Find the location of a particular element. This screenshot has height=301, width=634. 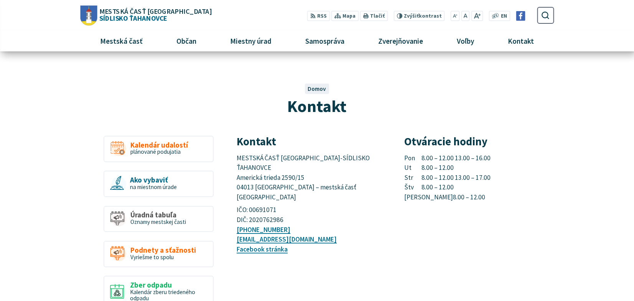

a: Úradná tabuľa Oznamy mestskej časti is located at coordinates (158, 219).